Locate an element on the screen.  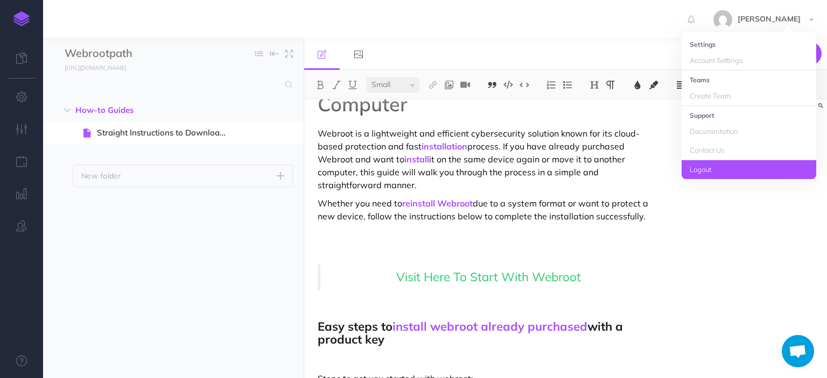
span: Visit Here To Start With Webroot is located at coordinates (488, 277).